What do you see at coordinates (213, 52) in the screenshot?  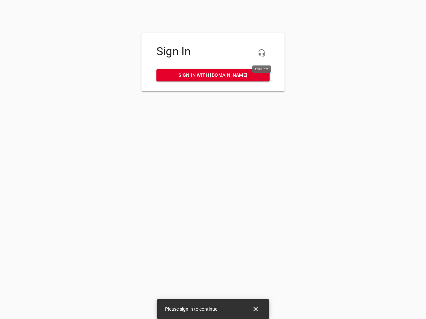 I see `h4: Sign In` at bounding box center [213, 52].